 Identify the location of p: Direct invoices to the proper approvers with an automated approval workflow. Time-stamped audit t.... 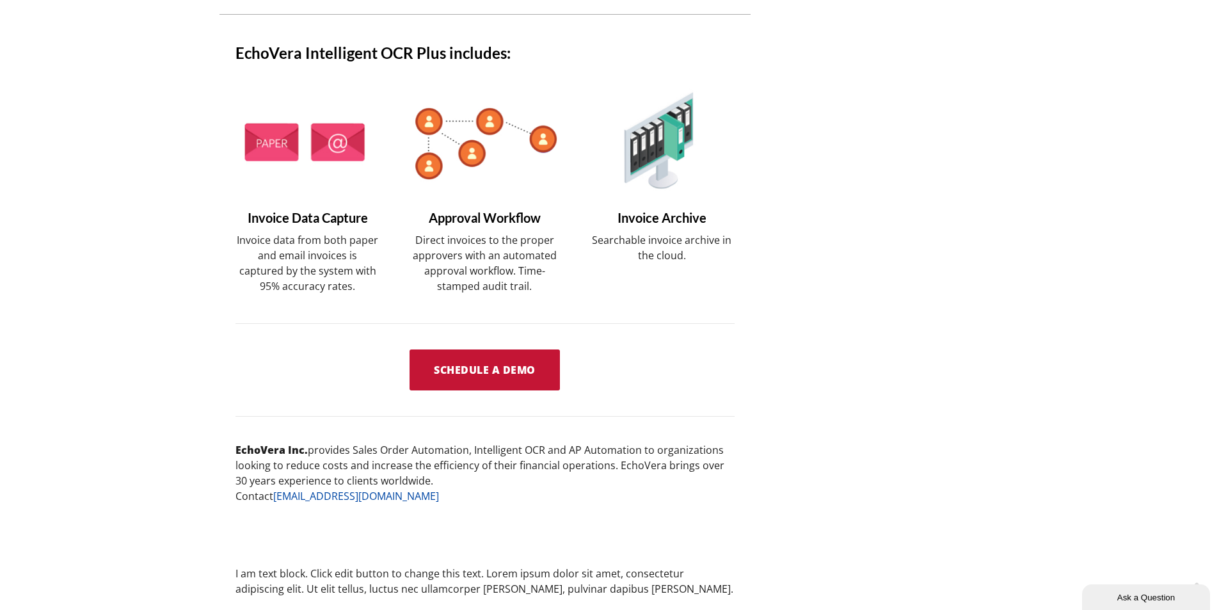
(484, 263).